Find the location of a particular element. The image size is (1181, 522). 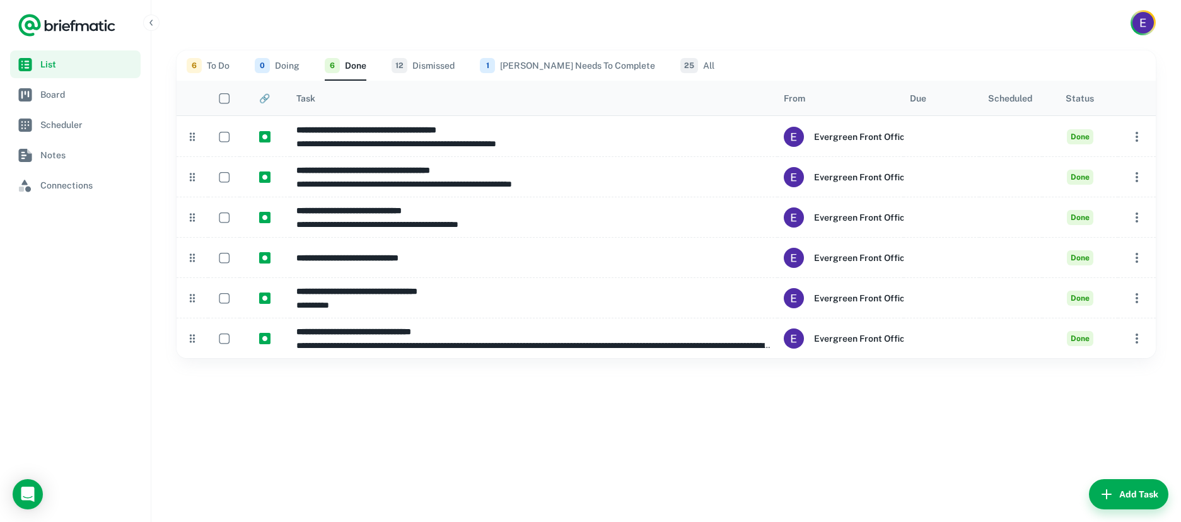

div: Due is located at coordinates (918, 98).